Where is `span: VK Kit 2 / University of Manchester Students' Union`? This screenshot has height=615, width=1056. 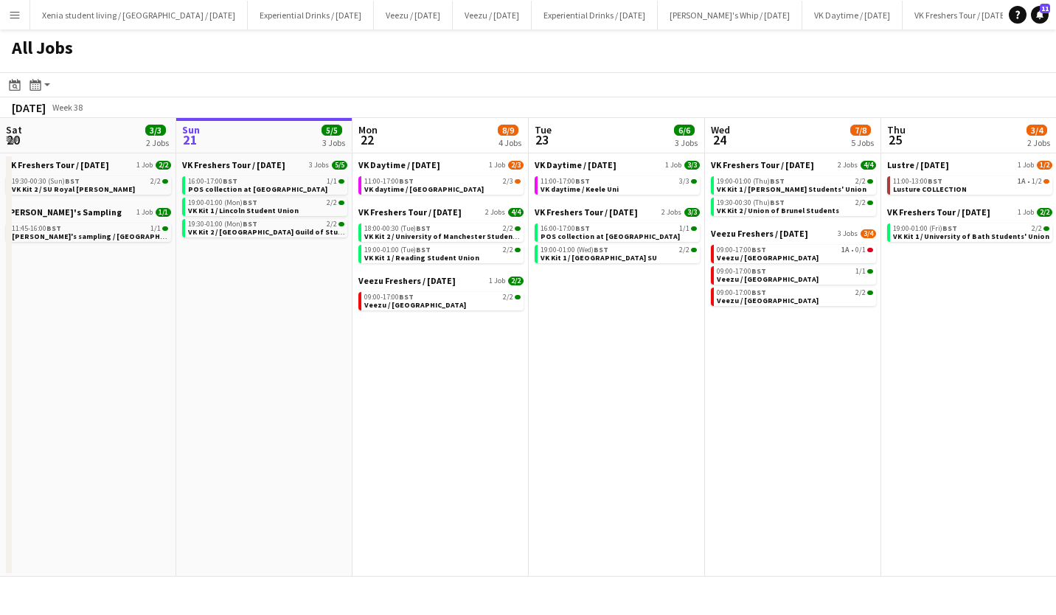
span: VK Kit 2 / University of Manchester Students' Union is located at coordinates (454, 236).